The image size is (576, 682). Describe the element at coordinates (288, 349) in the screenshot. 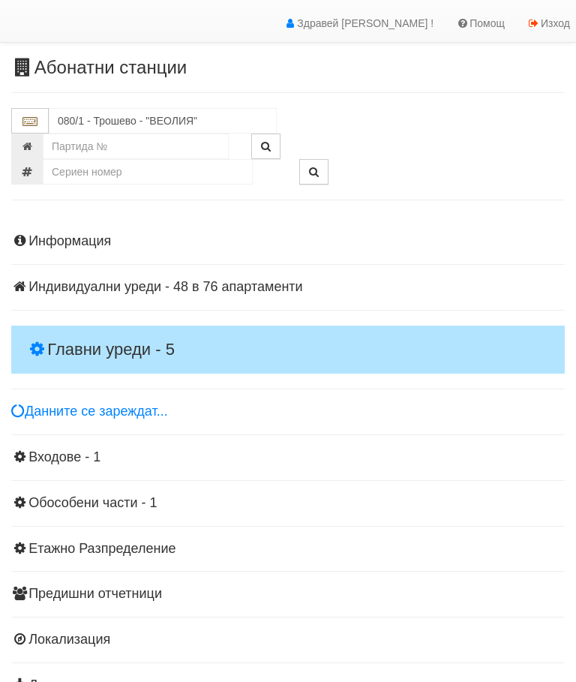

I see `h4: Главни уреди - 5` at that location.